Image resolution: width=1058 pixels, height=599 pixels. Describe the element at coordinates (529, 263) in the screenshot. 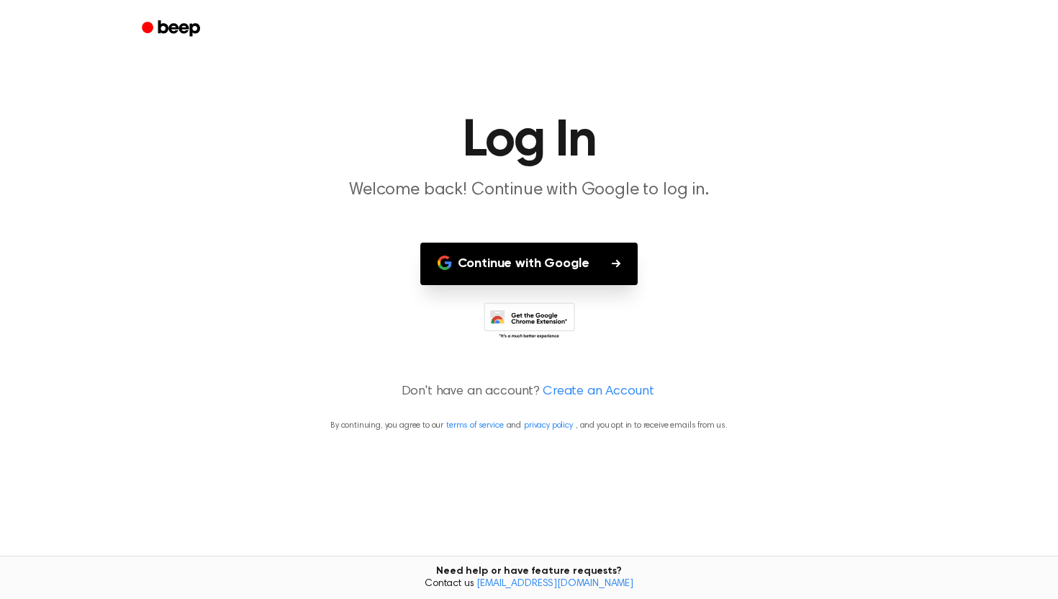

I see `button: Continue with Google` at that location.